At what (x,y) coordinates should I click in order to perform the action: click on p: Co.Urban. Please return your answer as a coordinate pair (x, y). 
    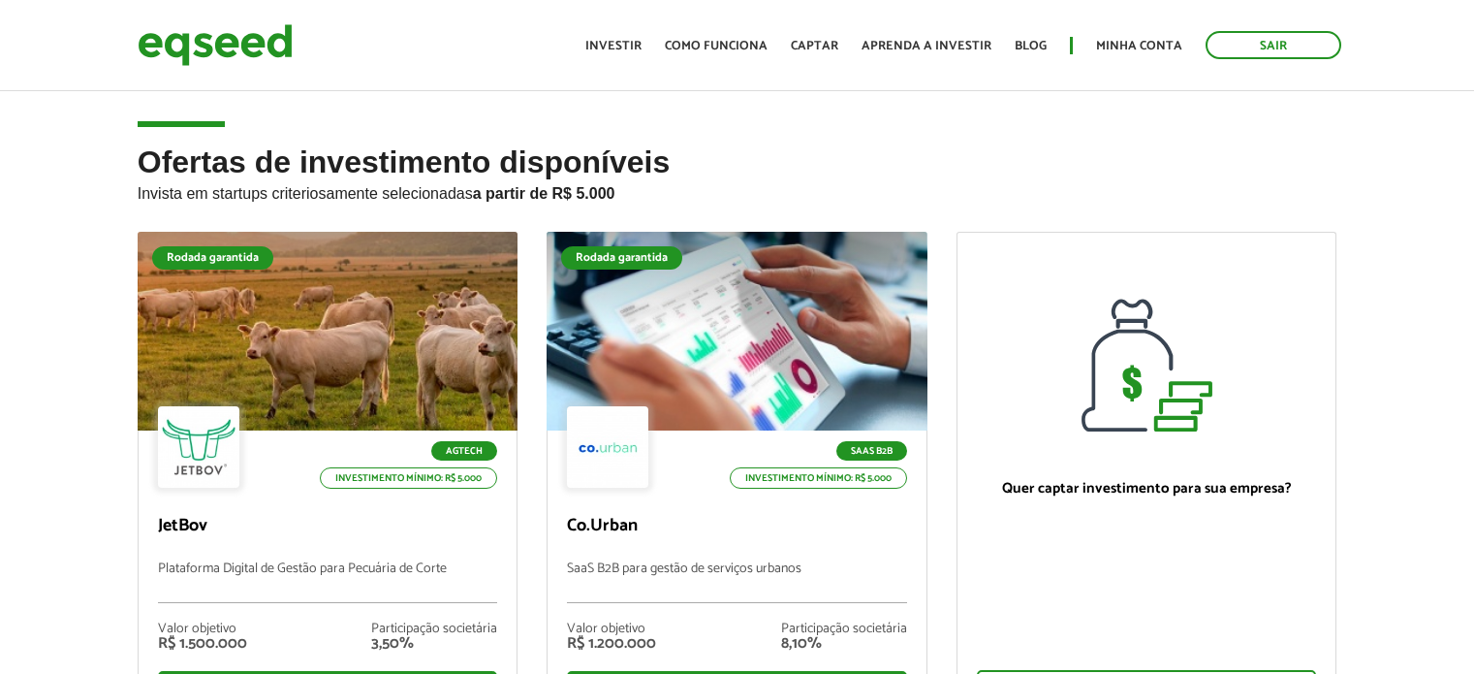
    Looking at the image, I should click on (737, 526).